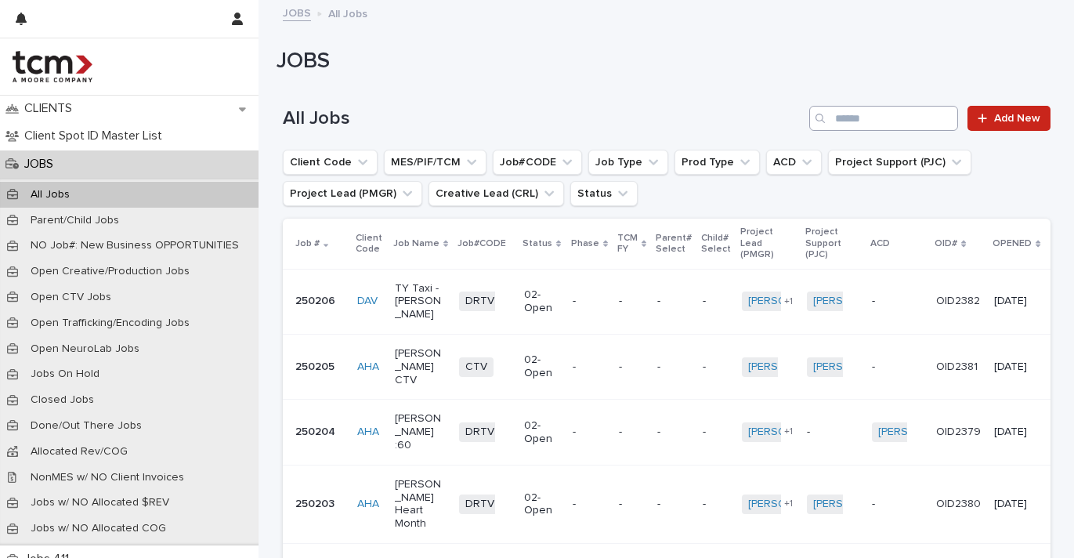 The height and width of the screenshot is (558, 1074). I want to click on button: Project Lead (PMGR), so click(353, 194).